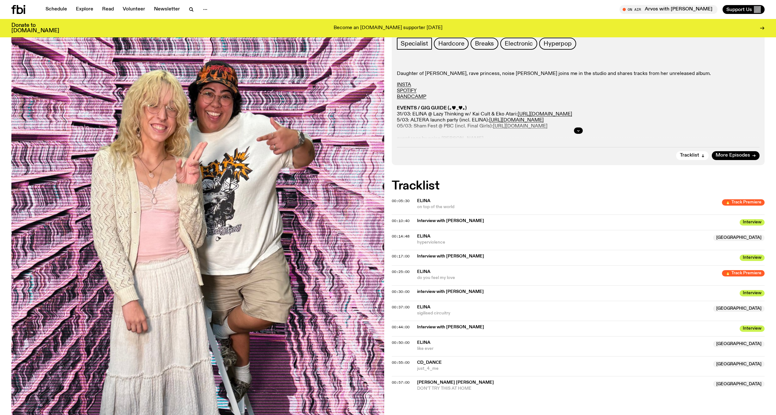  I want to click on span: Support Us, so click(739, 9).